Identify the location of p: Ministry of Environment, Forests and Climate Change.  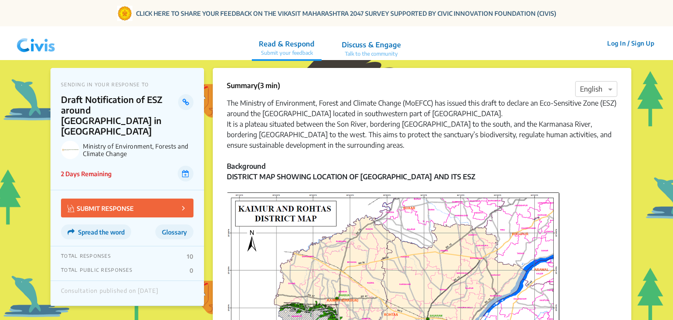
(138, 150).